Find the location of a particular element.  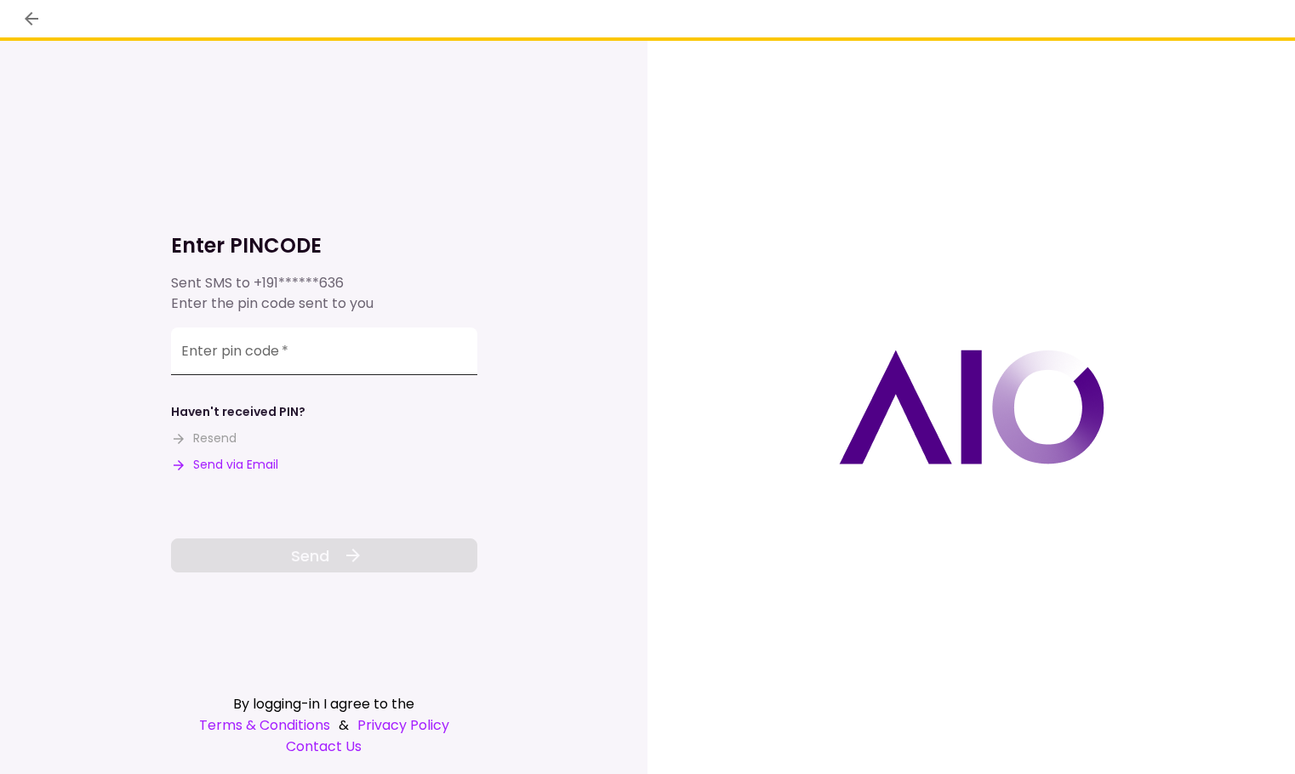

span: Send is located at coordinates (310, 556).